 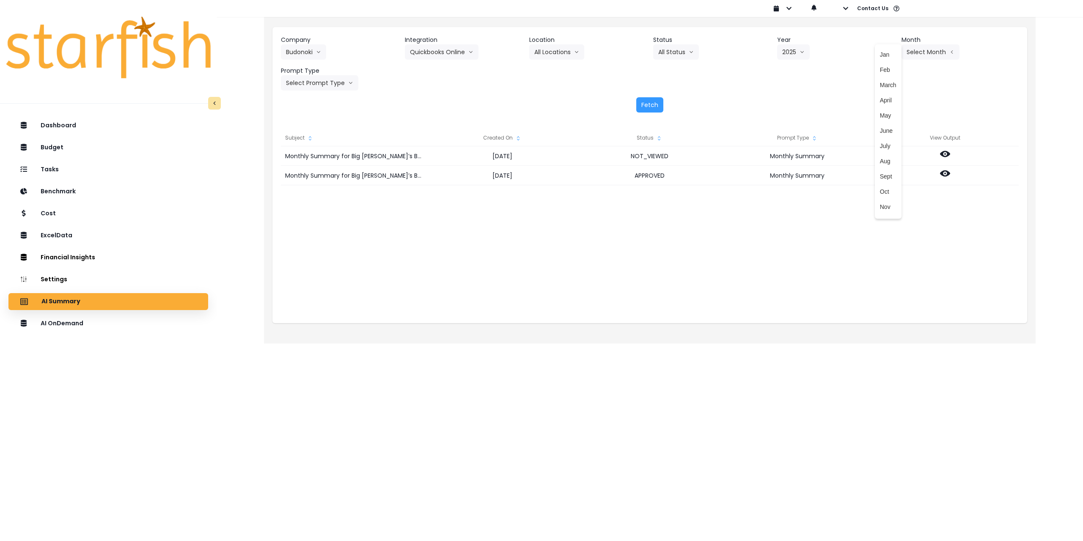 I want to click on header: Year, so click(x=836, y=40).